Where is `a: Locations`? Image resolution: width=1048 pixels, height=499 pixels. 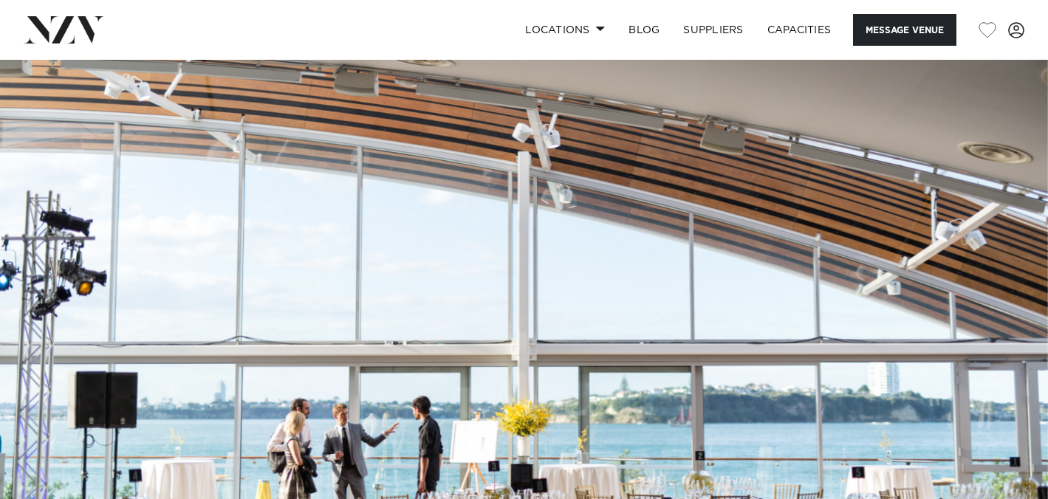 a: Locations is located at coordinates (565, 30).